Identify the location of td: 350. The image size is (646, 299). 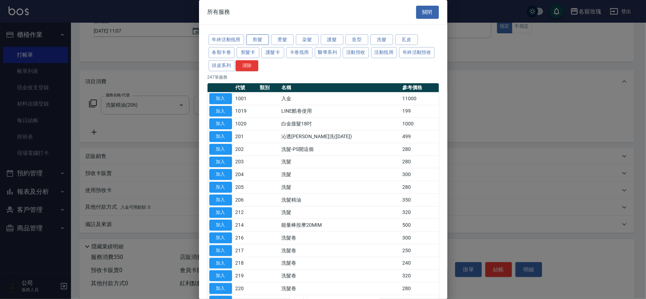
(419, 200).